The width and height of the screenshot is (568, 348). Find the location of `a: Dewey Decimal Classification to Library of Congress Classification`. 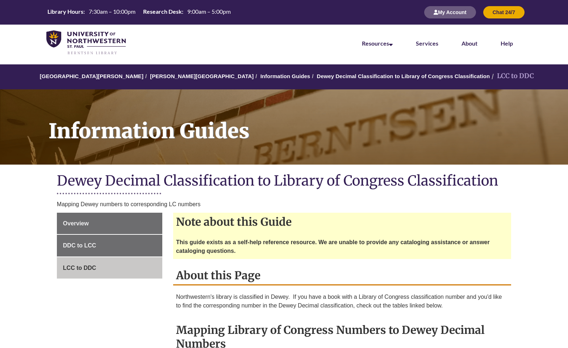

a: Dewey Decimal Classification to Library of Congress Classification is located at coordinates (403, 76).